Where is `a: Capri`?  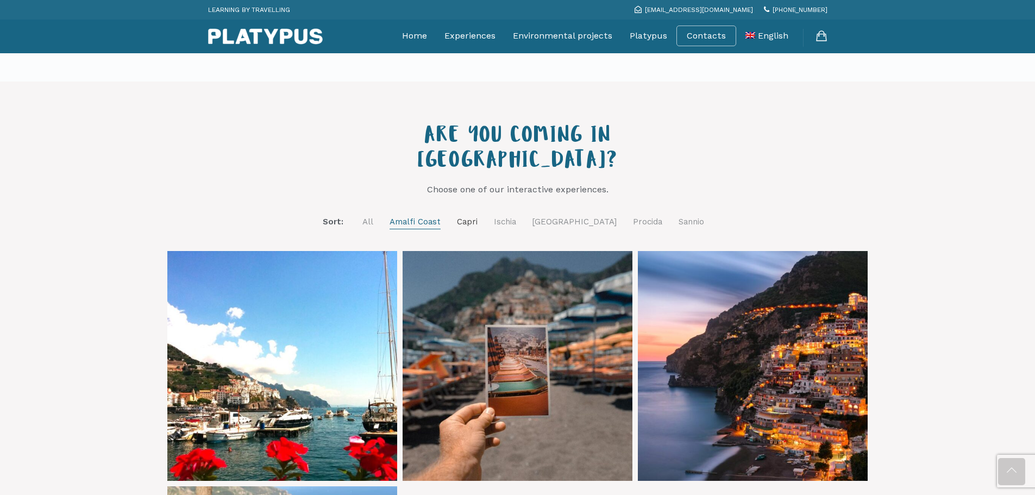
a: Capri is located at coordinates (467, 222).